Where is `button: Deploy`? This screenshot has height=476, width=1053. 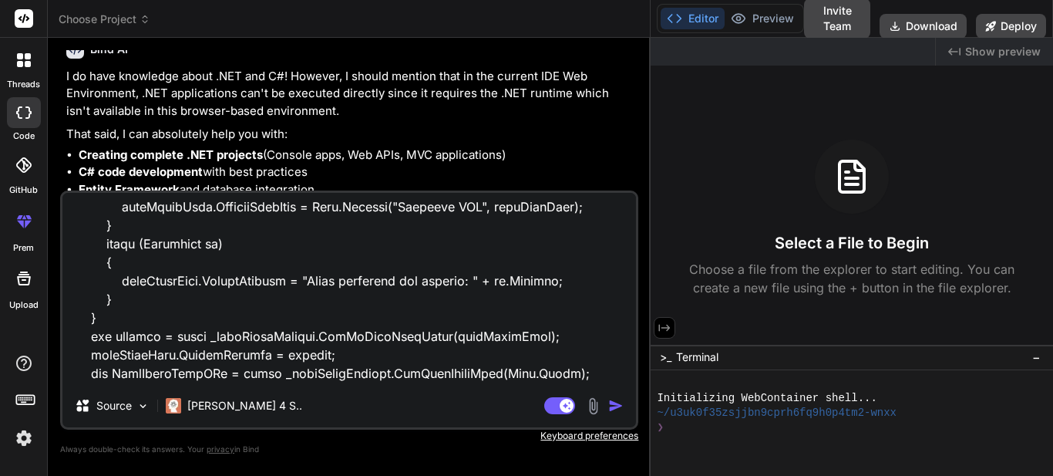 button: Deploy is located at coordinates (1011, 26).